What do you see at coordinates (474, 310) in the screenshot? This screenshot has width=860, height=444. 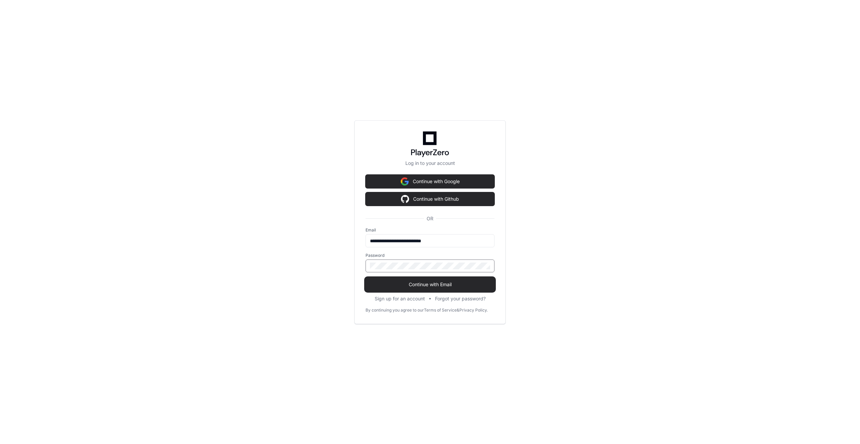 I see `a: Privacy Policy.` at bounding box center [474, 310].